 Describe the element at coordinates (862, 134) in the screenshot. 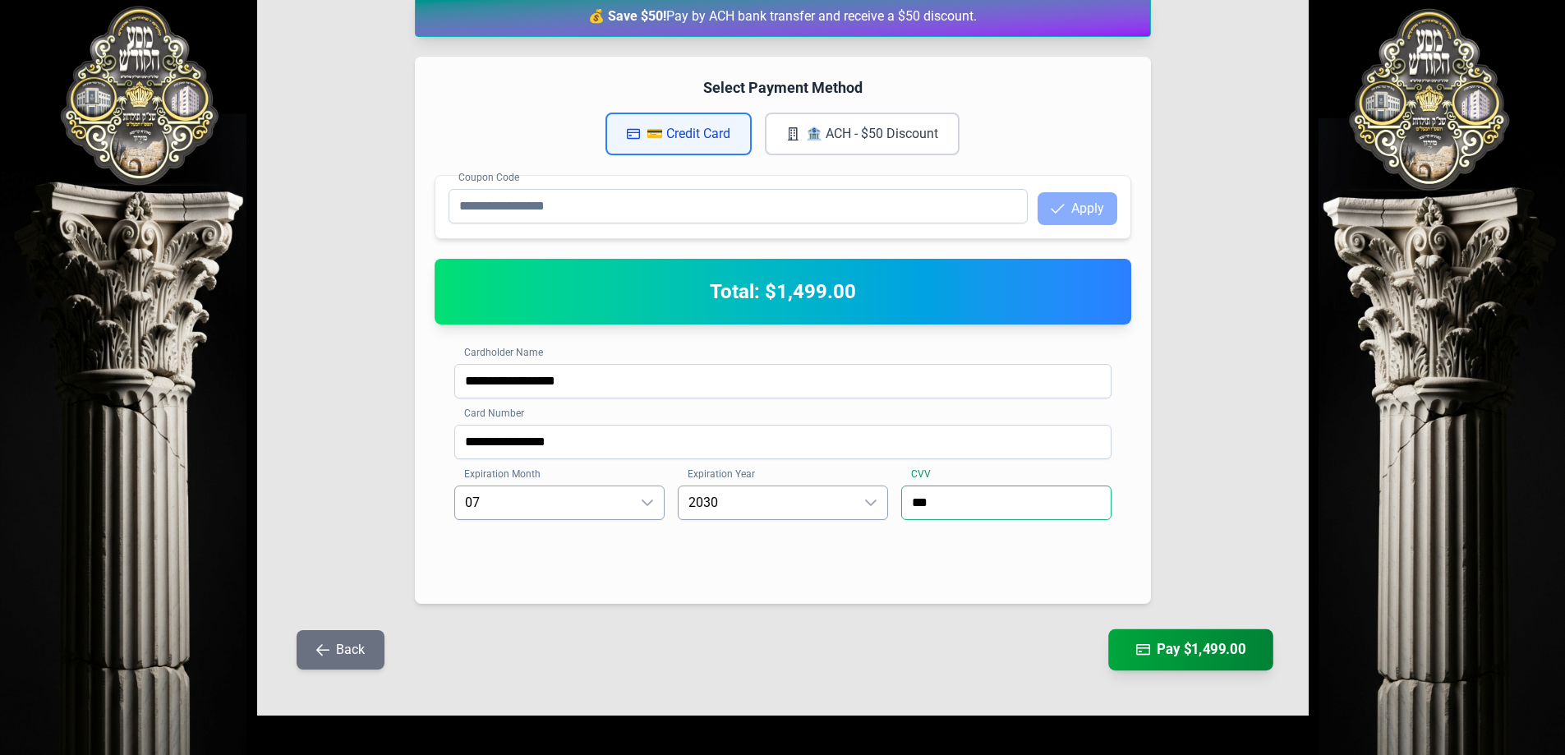

I see `button: 🏦 ACH - $50 Discount` at that location.